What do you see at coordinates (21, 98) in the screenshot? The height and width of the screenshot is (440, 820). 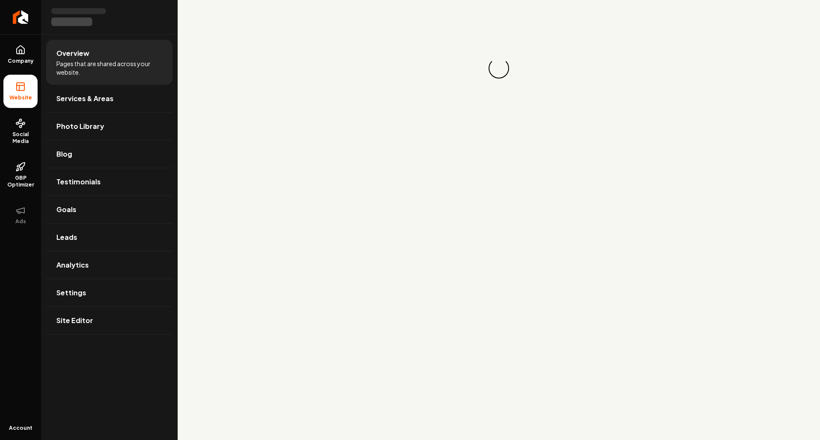 I see `span: Website` at bounding box center [21, 98].